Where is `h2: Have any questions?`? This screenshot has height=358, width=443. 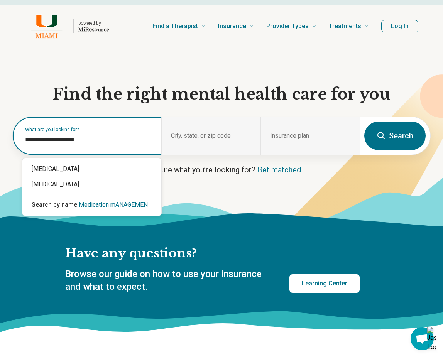
h2: Have any questions? is located at coordinates (212, 253).